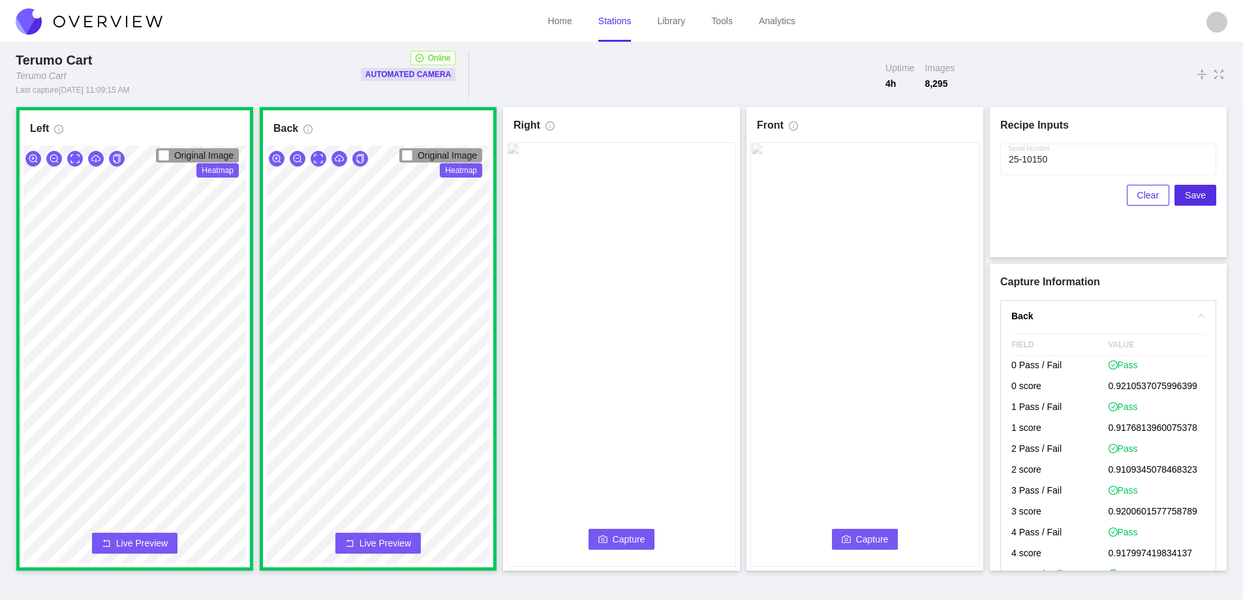  I want to click on a: Analytics, so click(777, 21).